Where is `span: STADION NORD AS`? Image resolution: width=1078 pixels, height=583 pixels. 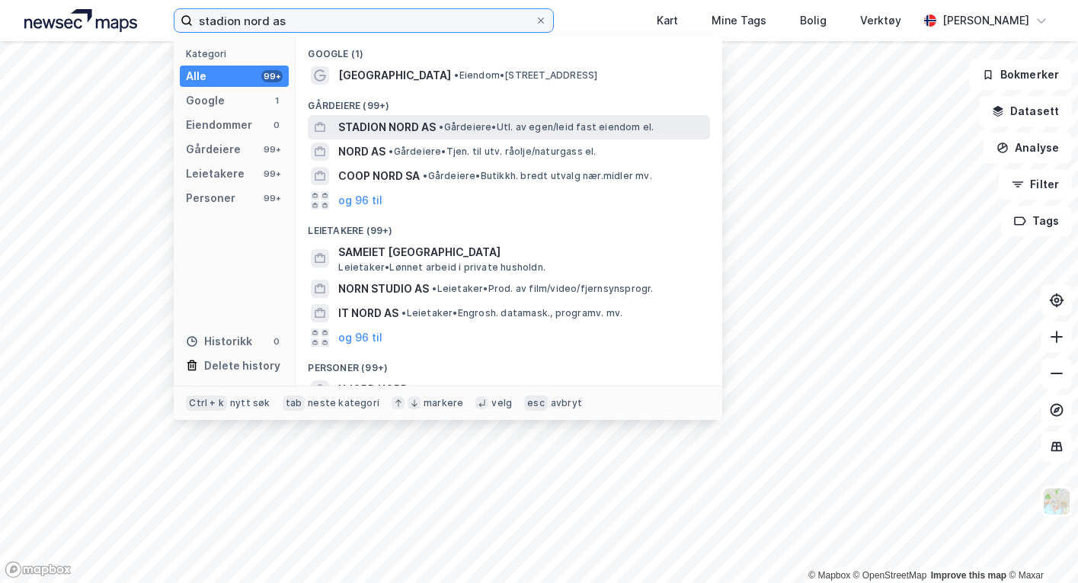 span: STADION NORD AS is located at coordinates (387, 127).